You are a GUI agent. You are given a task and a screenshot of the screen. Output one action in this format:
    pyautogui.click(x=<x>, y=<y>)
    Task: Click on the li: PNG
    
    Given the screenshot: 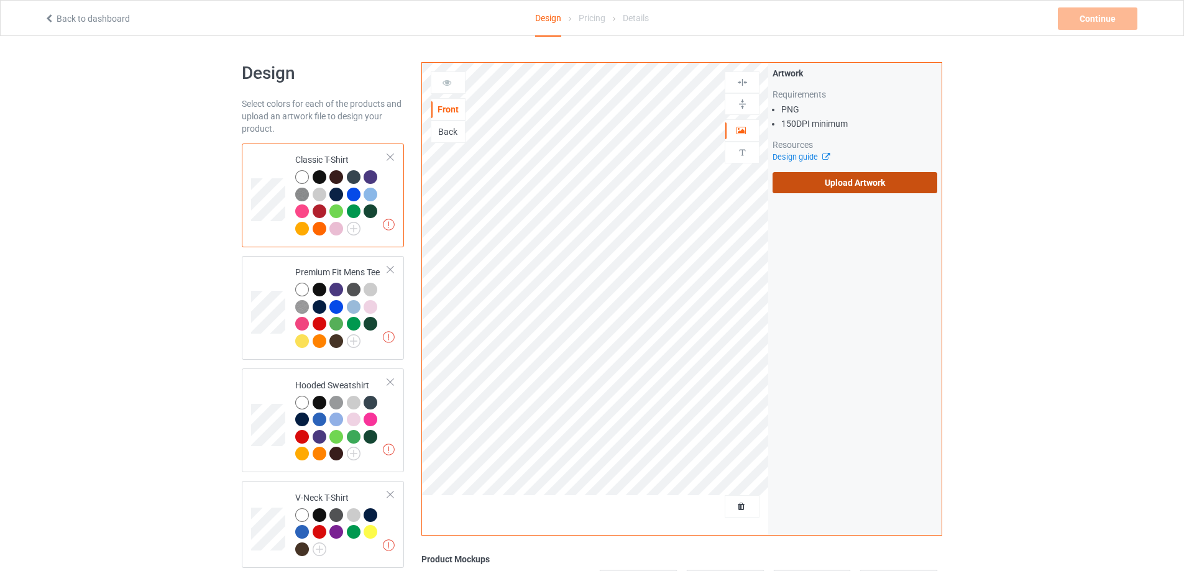 What is the action you would take?
    pyautogui.click(x=859, y=109)
    